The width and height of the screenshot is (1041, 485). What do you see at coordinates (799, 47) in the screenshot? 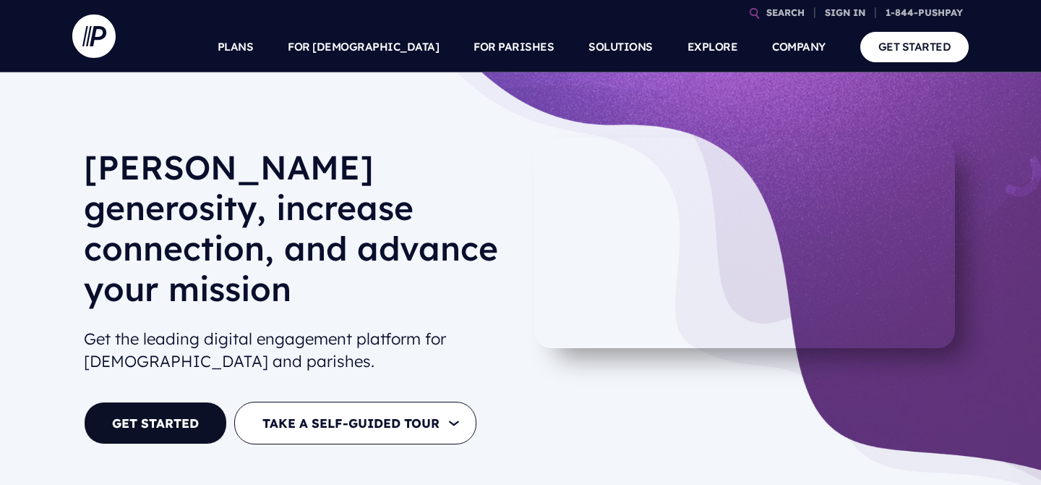
I see `a: COMPANY` at bounding box center [799, 47].